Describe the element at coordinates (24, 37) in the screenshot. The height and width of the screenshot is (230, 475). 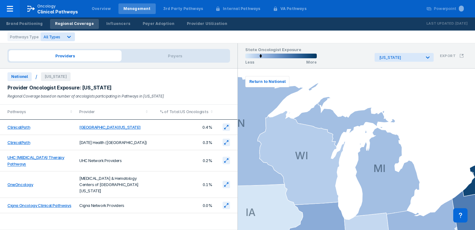
I see `div: Pathways Type` at that location.